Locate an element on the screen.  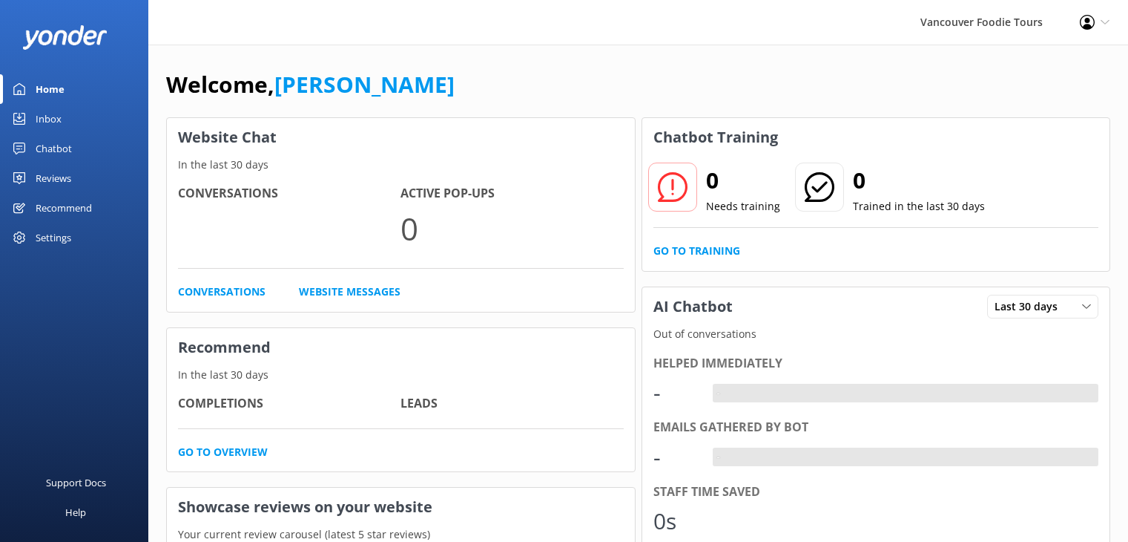
div: Settings is located at coordinates (53, 237).